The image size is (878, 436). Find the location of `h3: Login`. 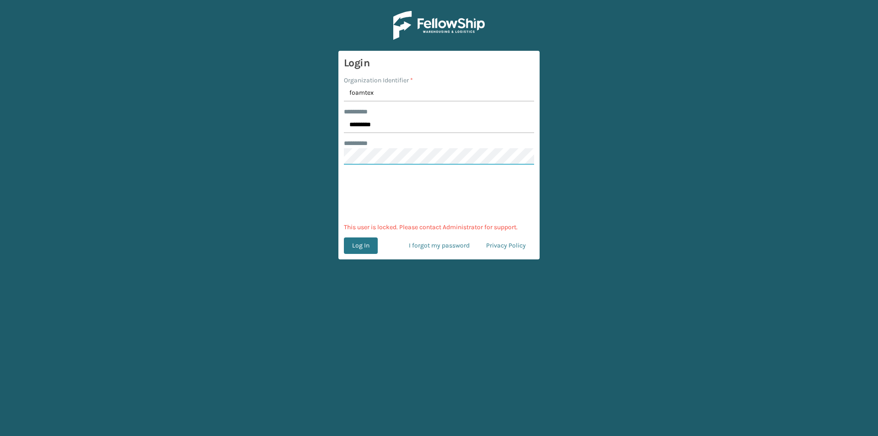

h3: Login is located at coordinates (439, 63).